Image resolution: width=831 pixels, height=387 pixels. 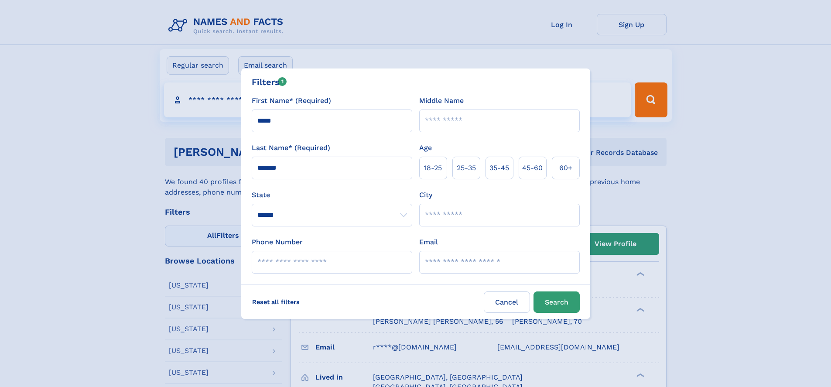 I want to click on div: Filters, so click(x=269, y=82).